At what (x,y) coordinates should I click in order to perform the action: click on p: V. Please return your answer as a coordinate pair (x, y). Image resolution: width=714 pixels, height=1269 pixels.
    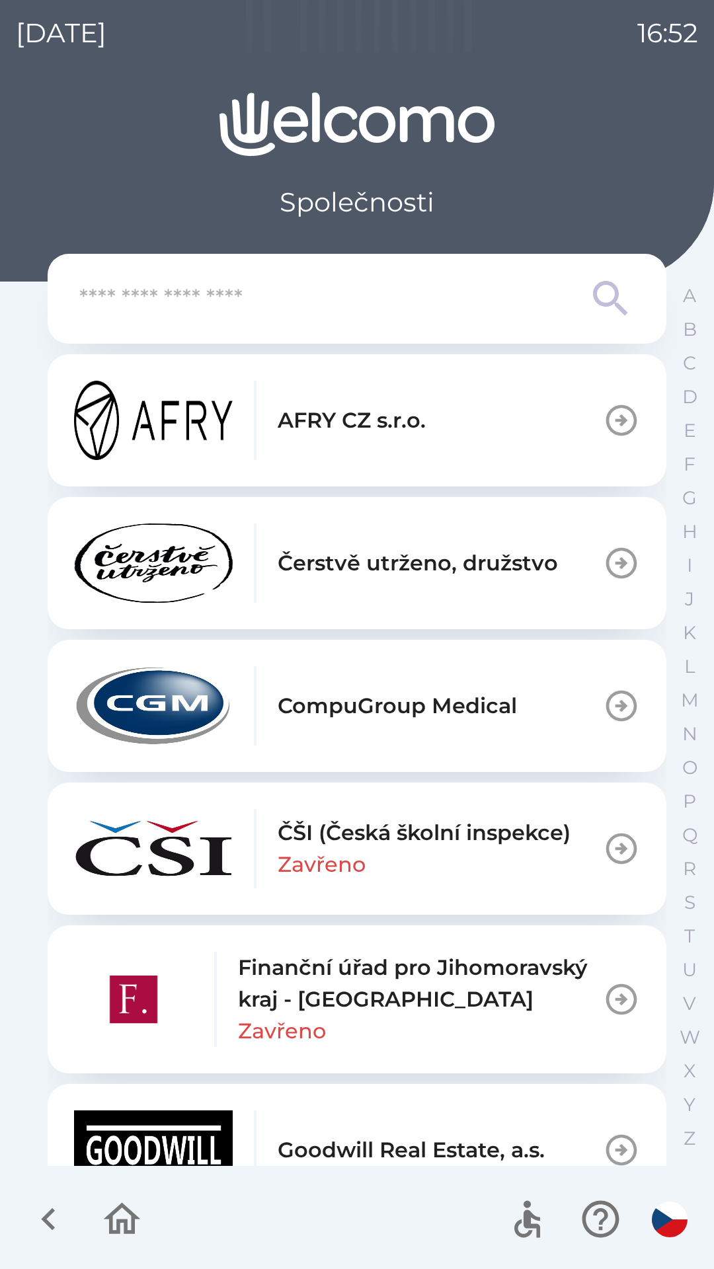
    Looking at the image, I should click on (690, 1004).